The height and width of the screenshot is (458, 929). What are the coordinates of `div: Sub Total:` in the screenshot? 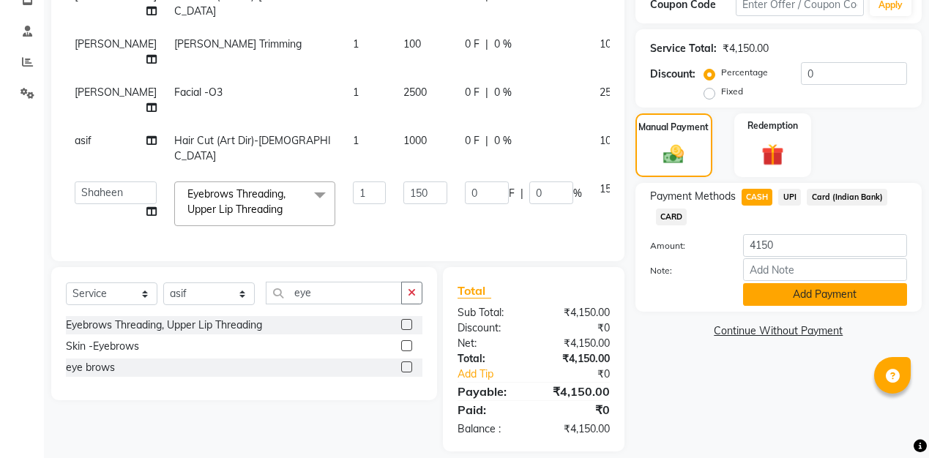 It's located at (490, 313).